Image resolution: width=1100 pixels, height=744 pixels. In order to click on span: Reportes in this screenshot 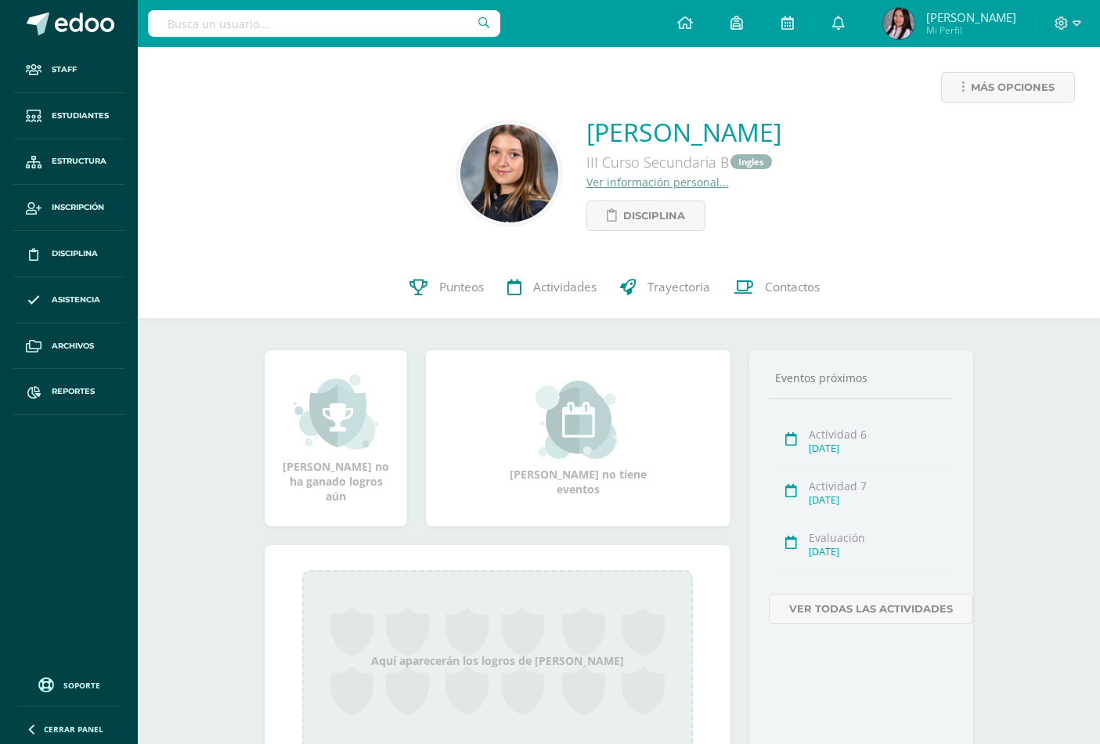, I will do `click(73, 392)`.